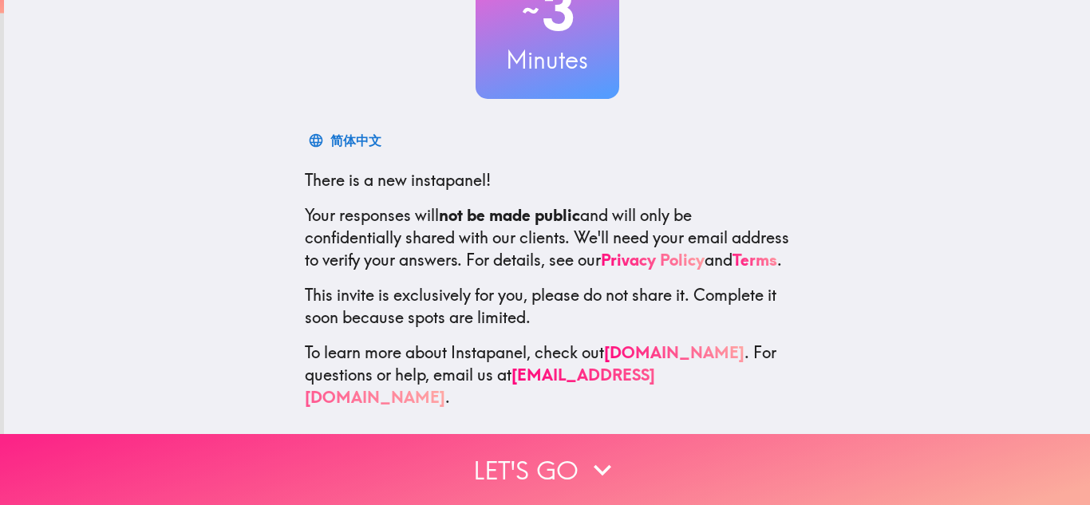 The image size is (1090, 505). I want to click on p: To learn more about Instapanel, check out . For questions or help, email us at ., so click(547, 375).